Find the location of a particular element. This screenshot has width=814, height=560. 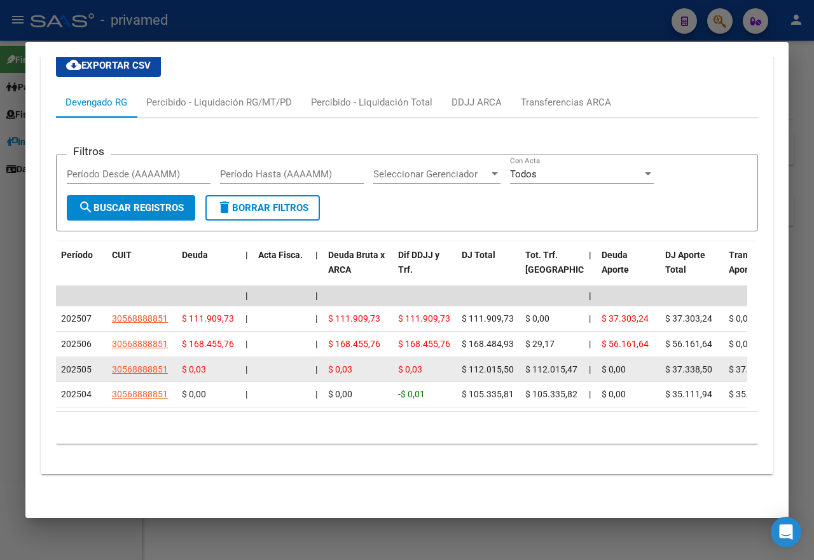

mat-icon: cloud_download is located at coordinates (74, 65).